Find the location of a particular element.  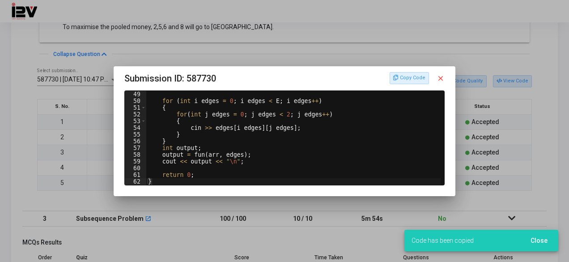

mat-icon: close is located at coordinates (441, 78).